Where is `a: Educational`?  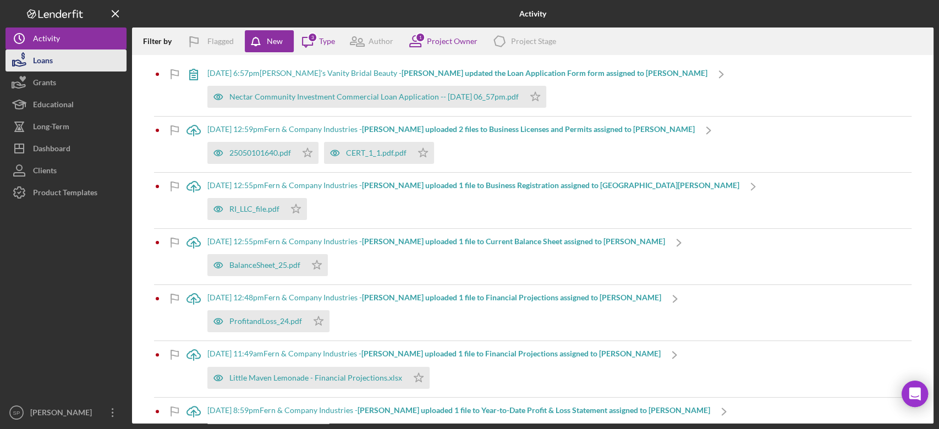 a: Educational is located at coordinates (66, 104).